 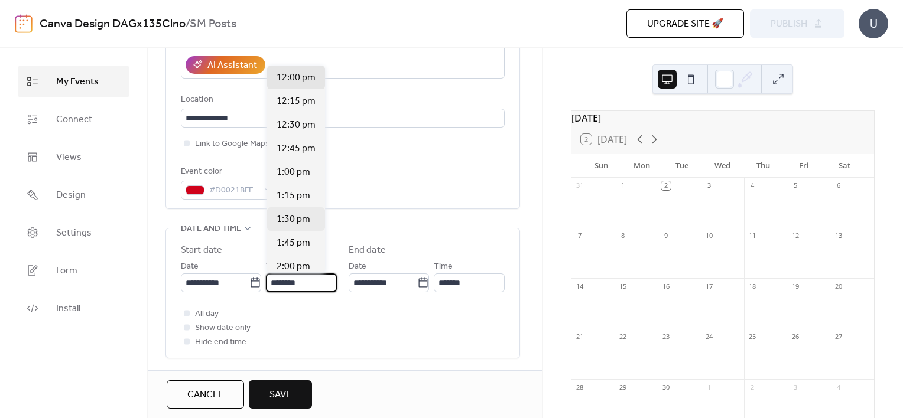 What do you see at coordinates (280, 395) in the screenshot?
I see `button: Save` at bounding box center [280, 395].